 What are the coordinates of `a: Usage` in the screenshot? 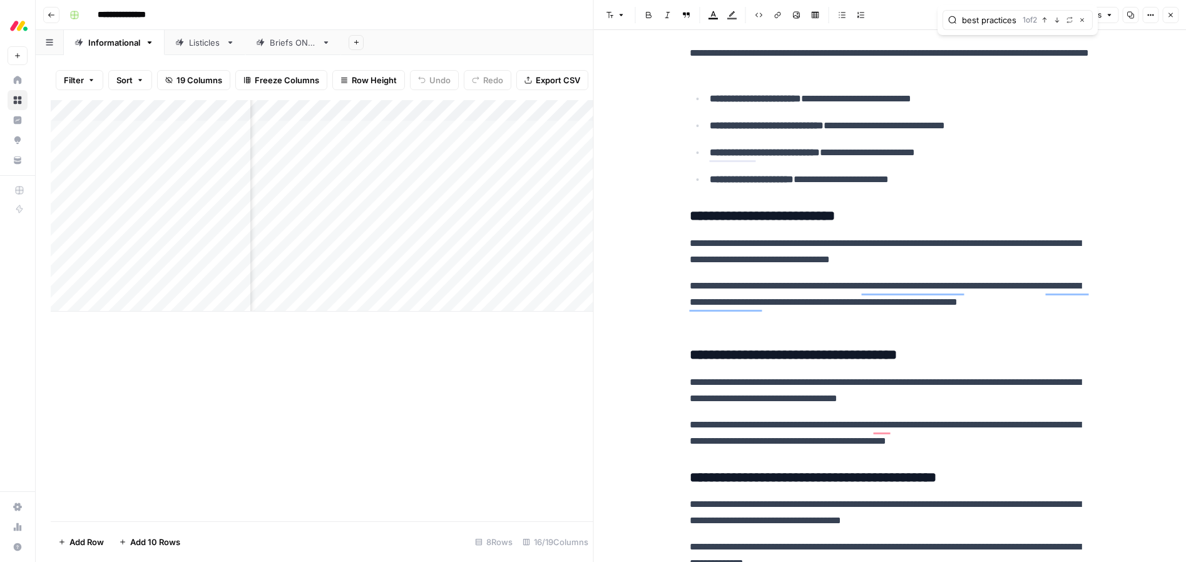 It's located at (18, 527).